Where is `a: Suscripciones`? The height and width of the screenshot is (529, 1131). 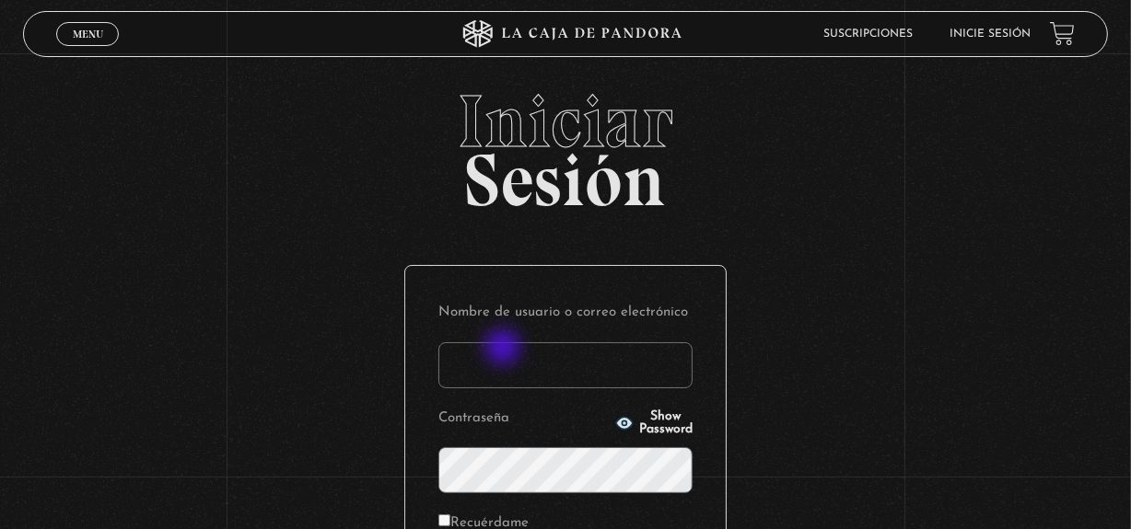 a: Suscripciones is located at coordinates (868, 34).